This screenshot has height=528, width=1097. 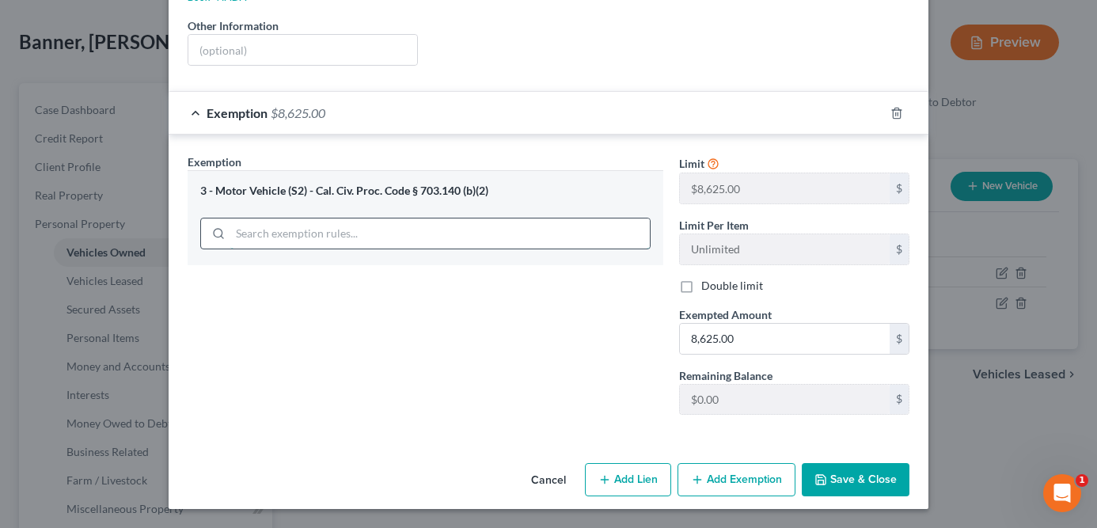 I want to click on label: Other Information, so click(x=233, y=25).